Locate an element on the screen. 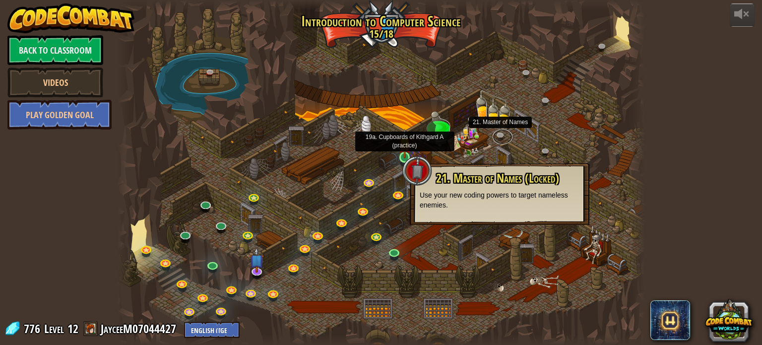 The height and width of the screenshot is (345, 762). span: Level is located at coordinates (54, 328).